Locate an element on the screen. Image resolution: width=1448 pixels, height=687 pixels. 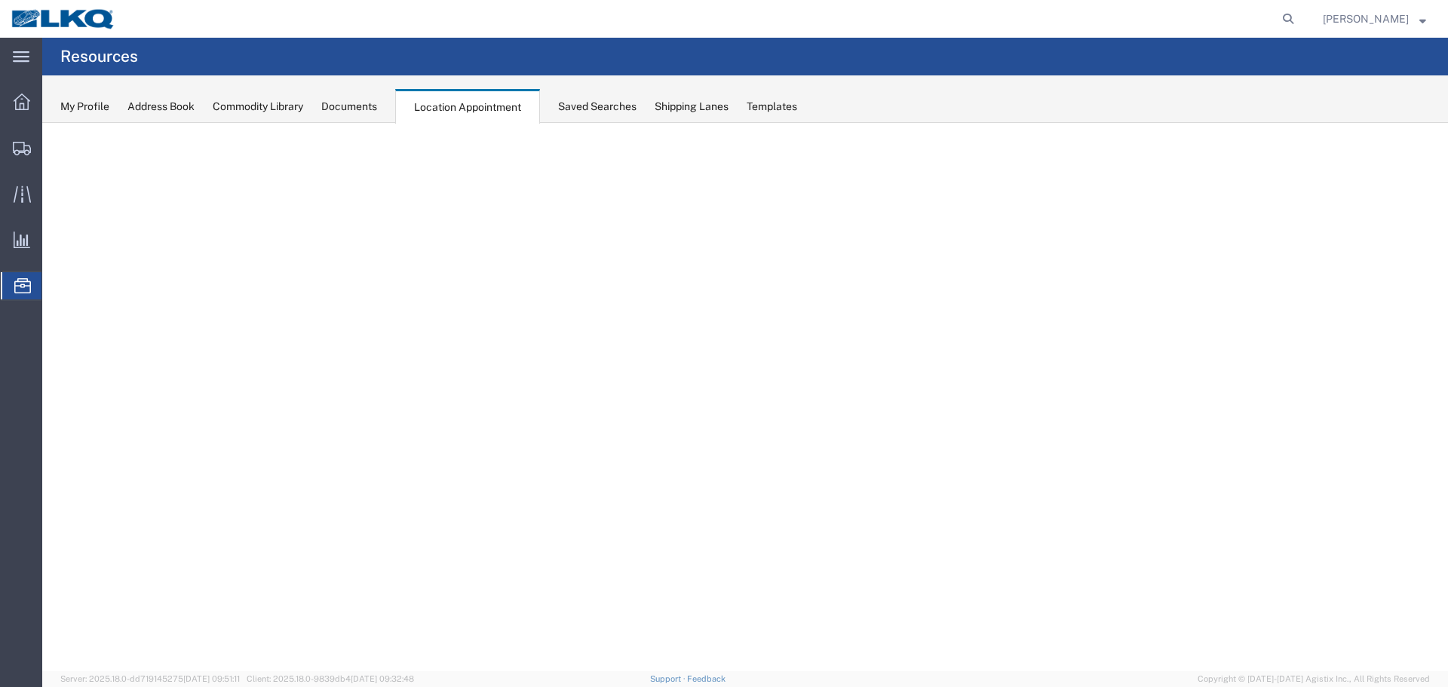
div: Templates is located at coordinates (772, 106).